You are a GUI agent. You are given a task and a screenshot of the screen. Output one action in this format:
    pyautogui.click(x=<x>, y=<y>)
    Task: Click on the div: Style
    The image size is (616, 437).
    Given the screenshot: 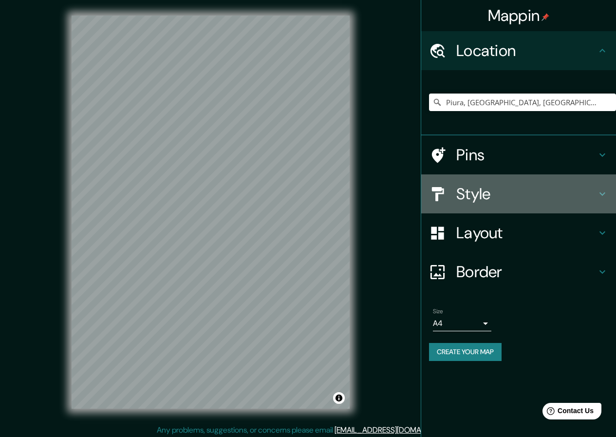 What is the action you would take?
    pyautogui.click(x=519, y=194)
    